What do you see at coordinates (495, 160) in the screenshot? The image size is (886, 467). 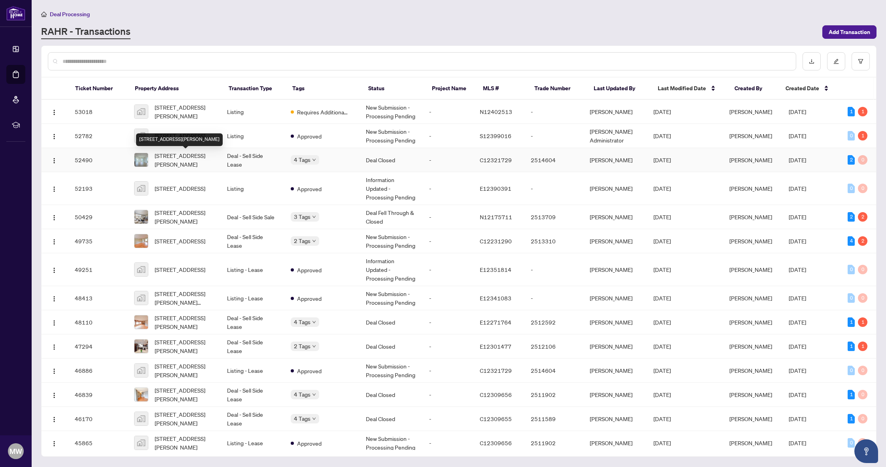 I see `span: C12321729` at bounding box center [495, 160].